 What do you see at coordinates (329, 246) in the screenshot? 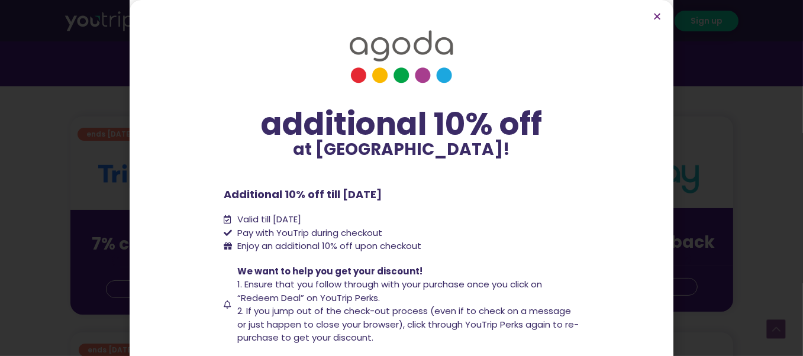
I see `span: Enjoy an additional 10% off upon checkout` at bounding box center [329, 246].